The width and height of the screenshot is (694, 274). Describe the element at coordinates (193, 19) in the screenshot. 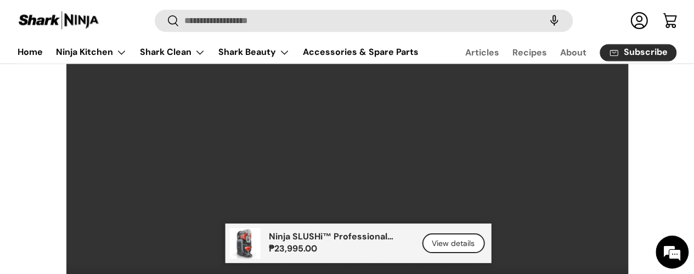

I see `div: Minimize live chat window` at that location.